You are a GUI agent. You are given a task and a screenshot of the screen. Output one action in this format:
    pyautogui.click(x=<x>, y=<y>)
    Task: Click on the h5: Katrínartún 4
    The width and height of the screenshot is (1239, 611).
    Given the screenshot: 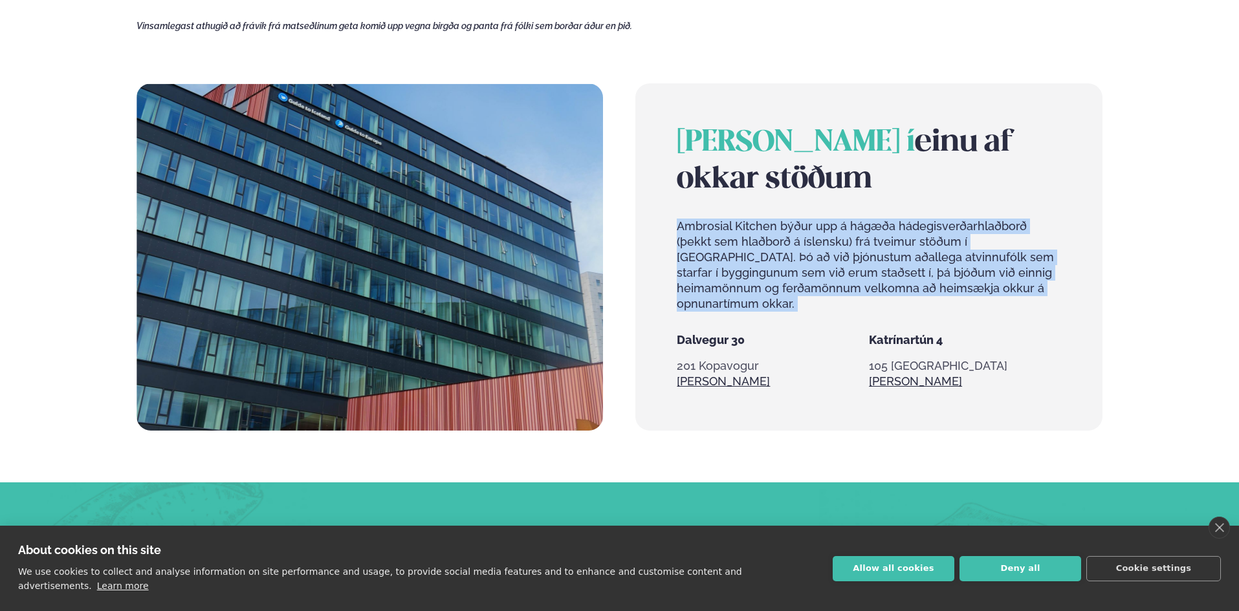 What is the action you would take?
    pyautogui.click(x=965, y=340)
    